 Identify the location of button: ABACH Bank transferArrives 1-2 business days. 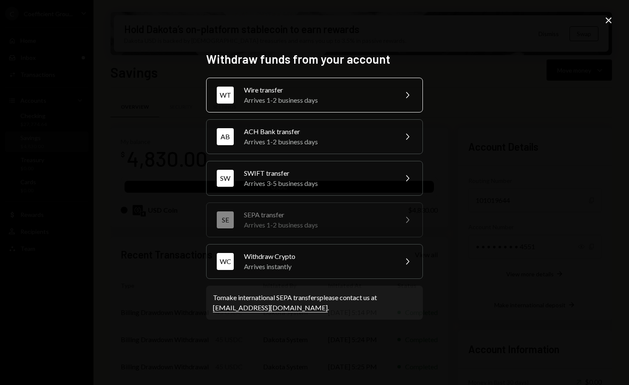
(314, 137).